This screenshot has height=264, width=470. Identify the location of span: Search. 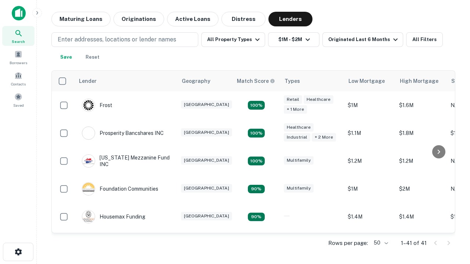
(18, 41).